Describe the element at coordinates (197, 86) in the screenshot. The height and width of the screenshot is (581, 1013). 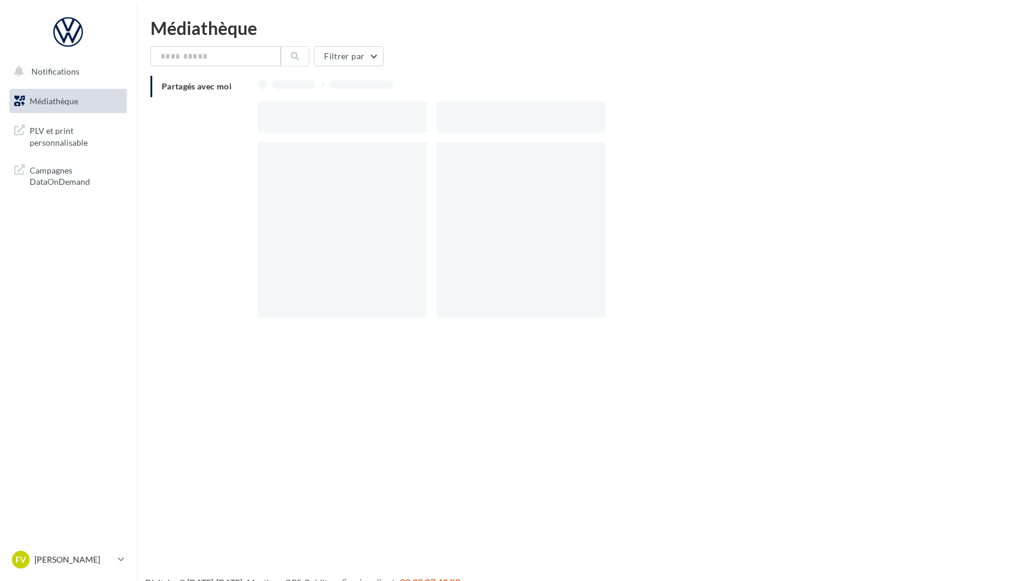
I see `span: Partagés avec moi` at that location.